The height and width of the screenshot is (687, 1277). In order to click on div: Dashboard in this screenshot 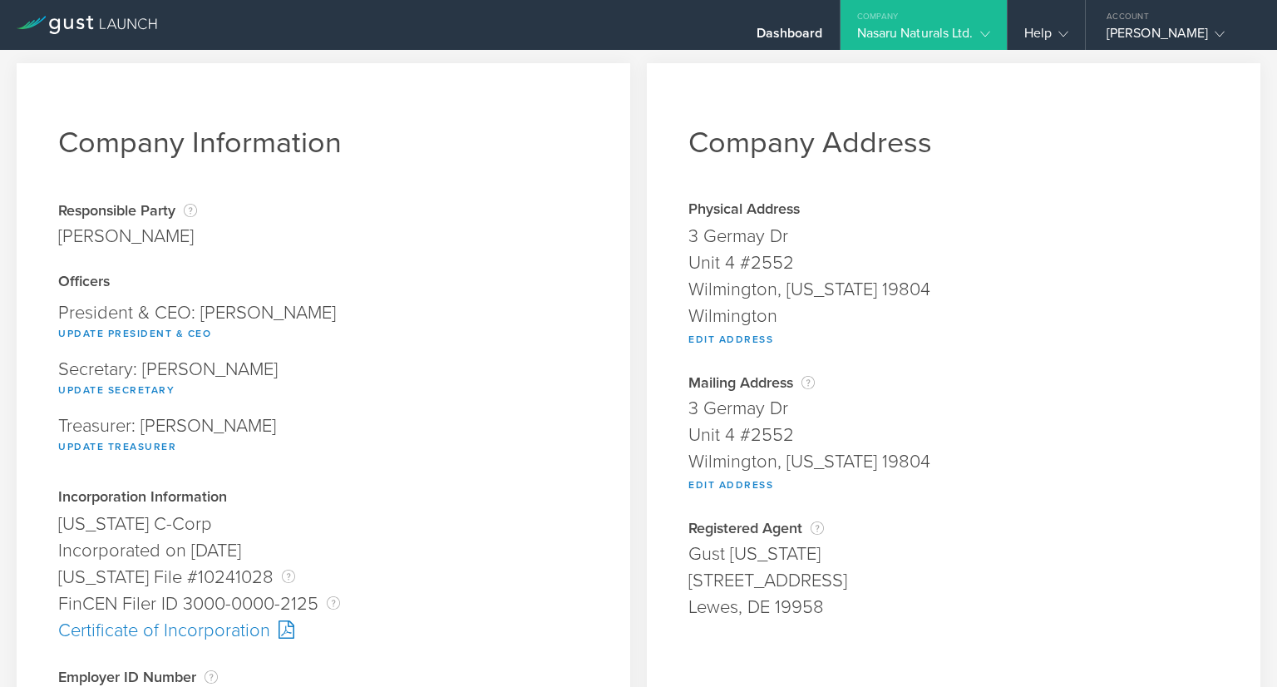, I will do `click(790, 37)`.